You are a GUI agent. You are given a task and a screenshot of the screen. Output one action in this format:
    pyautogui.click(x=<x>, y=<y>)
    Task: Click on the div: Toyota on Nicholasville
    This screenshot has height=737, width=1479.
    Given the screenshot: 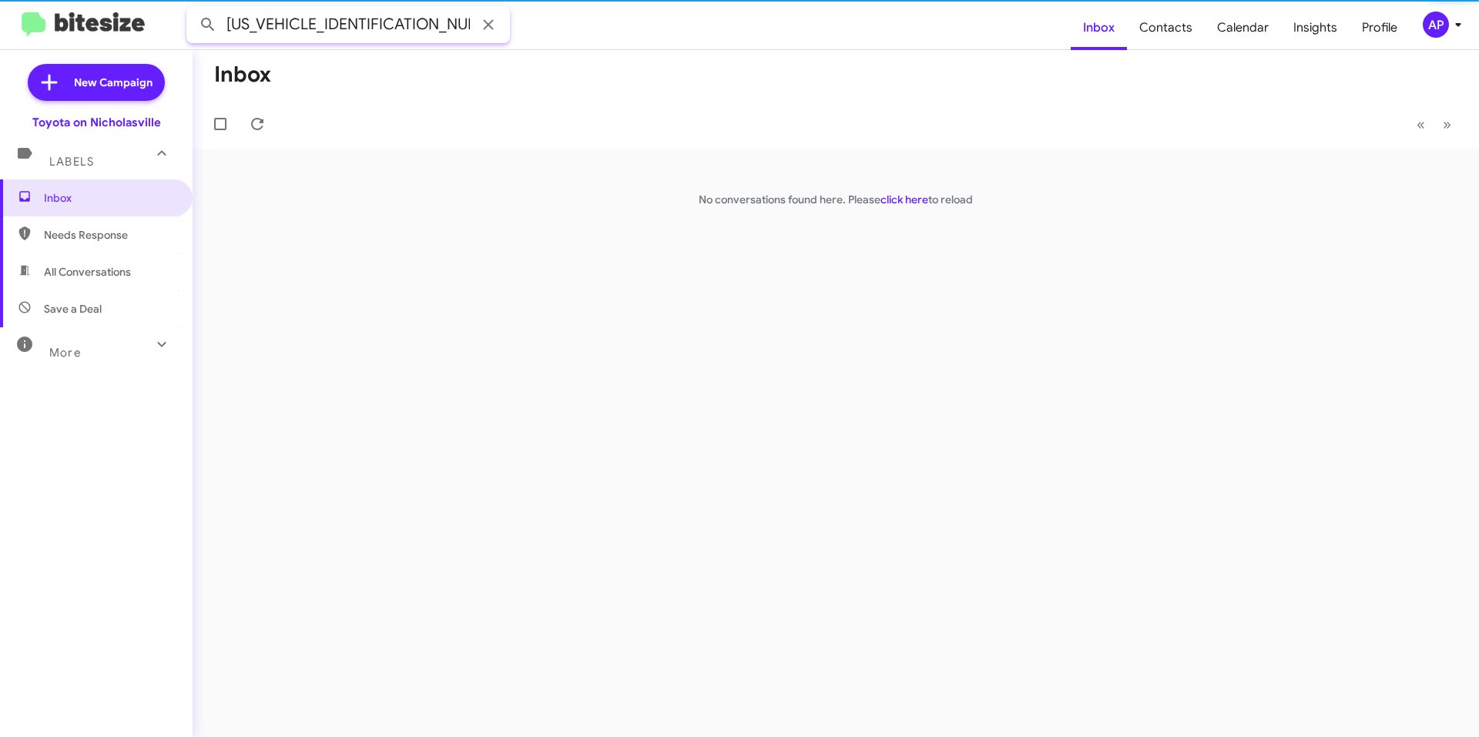 What is the action you would take?
    pyautogui.click(x=96, y=122)
    